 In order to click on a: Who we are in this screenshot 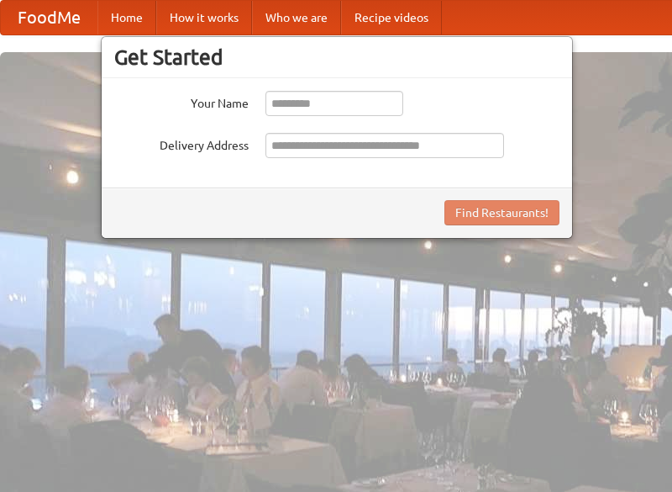, I will do `click(297, 18)`.